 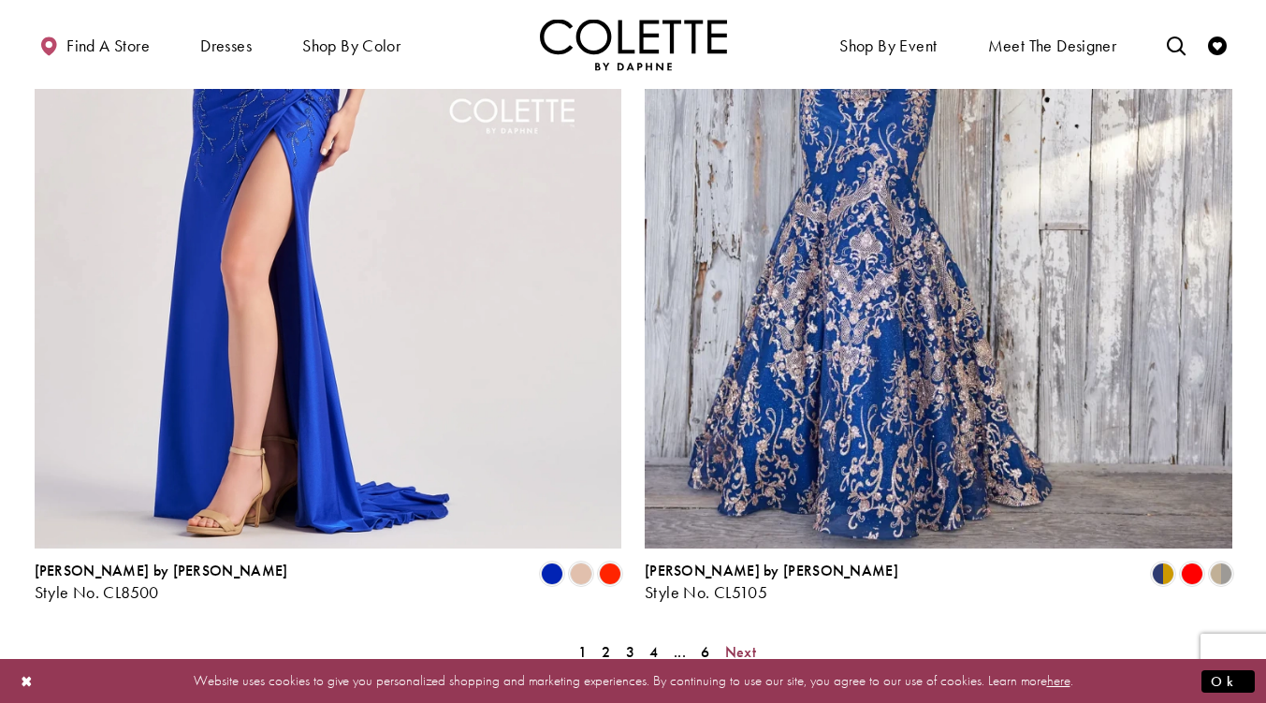 What do you see at coordinates (771, 582) in the screenshot?
I see `div: Colette by Daphne Style No. CL5105` at bounding box center [771, 582].